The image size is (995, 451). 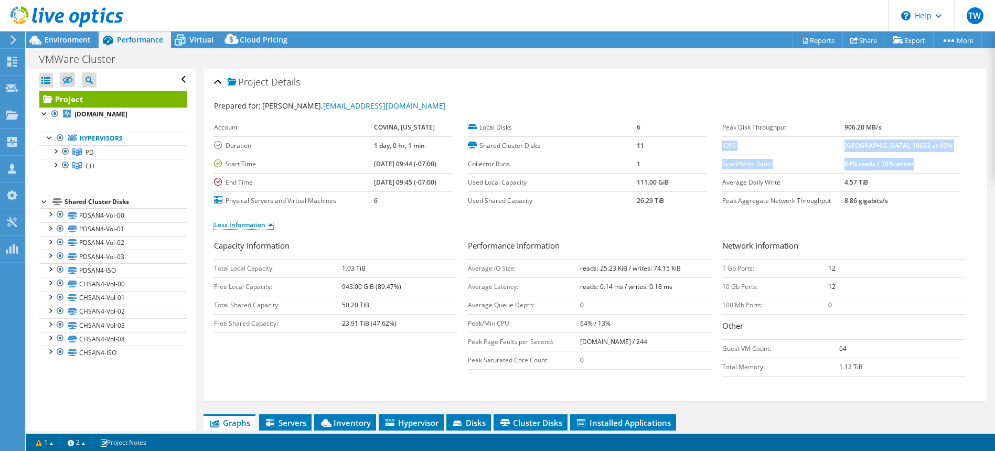 What do you see at coordinates (113, 325) in the screenshot?
I see `a: CHSAN4-Vol-03` at bounding box center [113, 325].